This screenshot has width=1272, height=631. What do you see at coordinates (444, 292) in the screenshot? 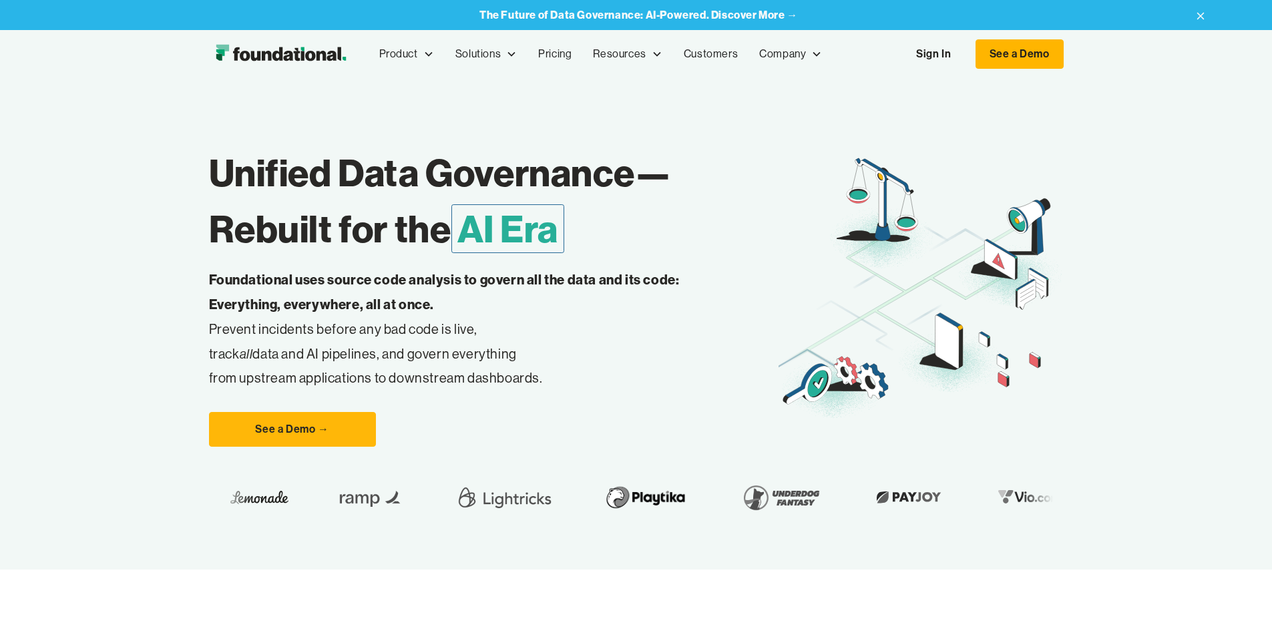
I see `strong: Foundational uses source code analysis to govern all the data and its code: Everything, everywher...` at bounding box center [444, 292].